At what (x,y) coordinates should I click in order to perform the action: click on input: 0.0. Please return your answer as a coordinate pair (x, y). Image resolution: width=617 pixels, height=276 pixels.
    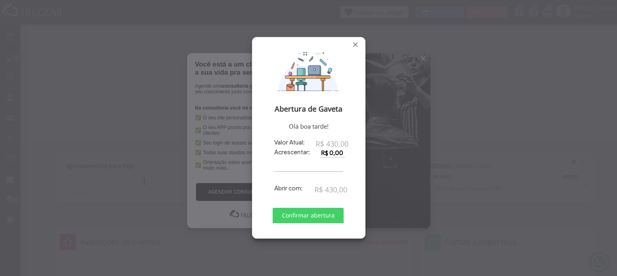
    Looking at the image, I should click on (332, 153).